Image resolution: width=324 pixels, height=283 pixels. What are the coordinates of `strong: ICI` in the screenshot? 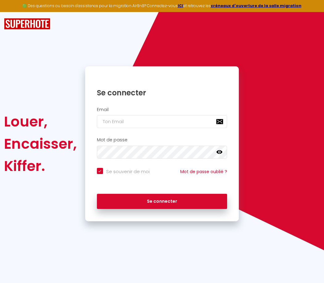 It's located at (181, 6).